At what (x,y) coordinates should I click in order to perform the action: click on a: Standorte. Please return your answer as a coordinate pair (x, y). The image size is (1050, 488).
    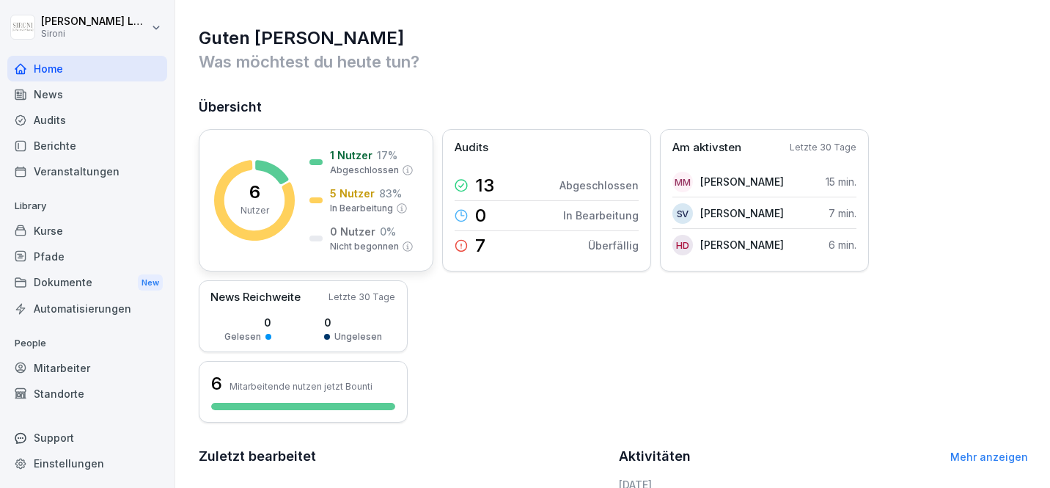
    Looking at the image, I should click on (87, 393).